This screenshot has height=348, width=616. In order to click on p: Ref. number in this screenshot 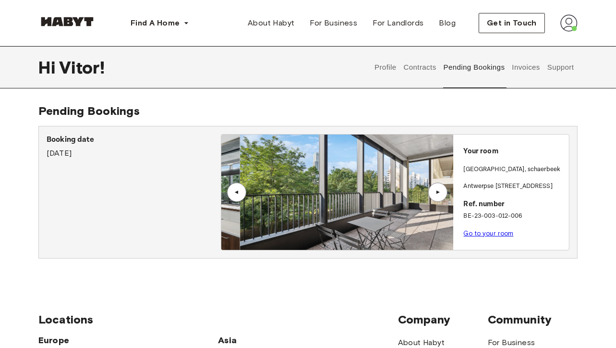, I will do `click(514, 204)`.